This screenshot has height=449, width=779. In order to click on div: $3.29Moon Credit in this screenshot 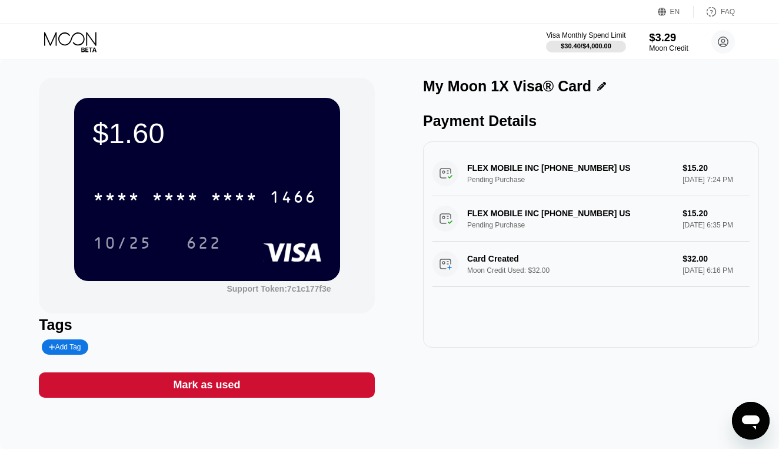, I will do `click(669, 42)`.